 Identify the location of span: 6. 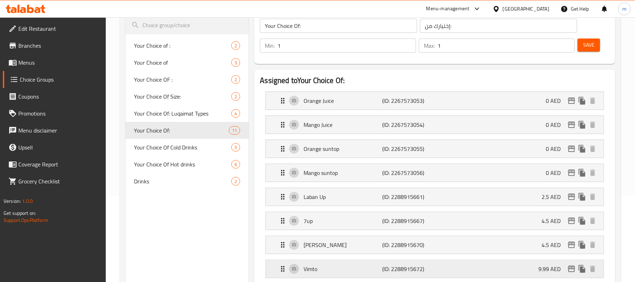
(236, 164).